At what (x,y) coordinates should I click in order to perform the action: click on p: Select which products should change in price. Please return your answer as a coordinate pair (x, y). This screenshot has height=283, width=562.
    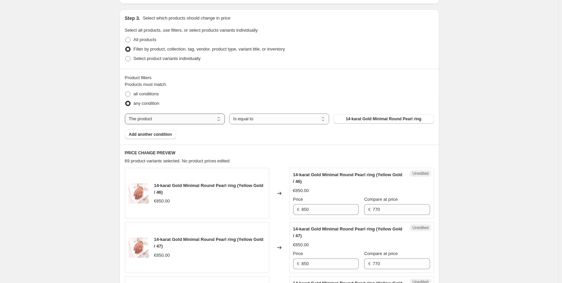
    Looking at the image, I should click on (187, 18).